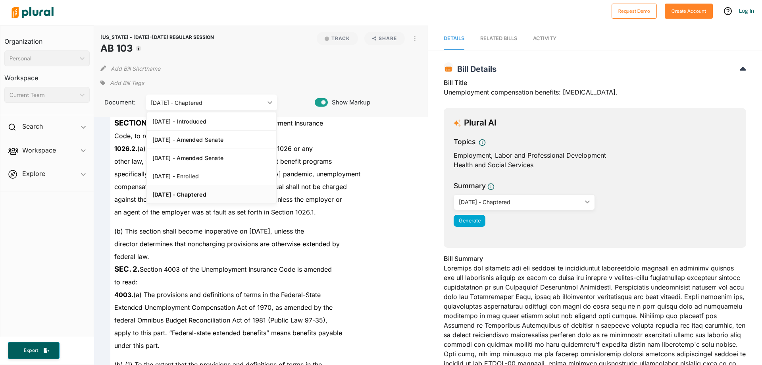 The width and height of the screenshot is (762, 365). Describe the element at coordinates (688, 11) in the screenshot. I see `button: Create Account` at that location.